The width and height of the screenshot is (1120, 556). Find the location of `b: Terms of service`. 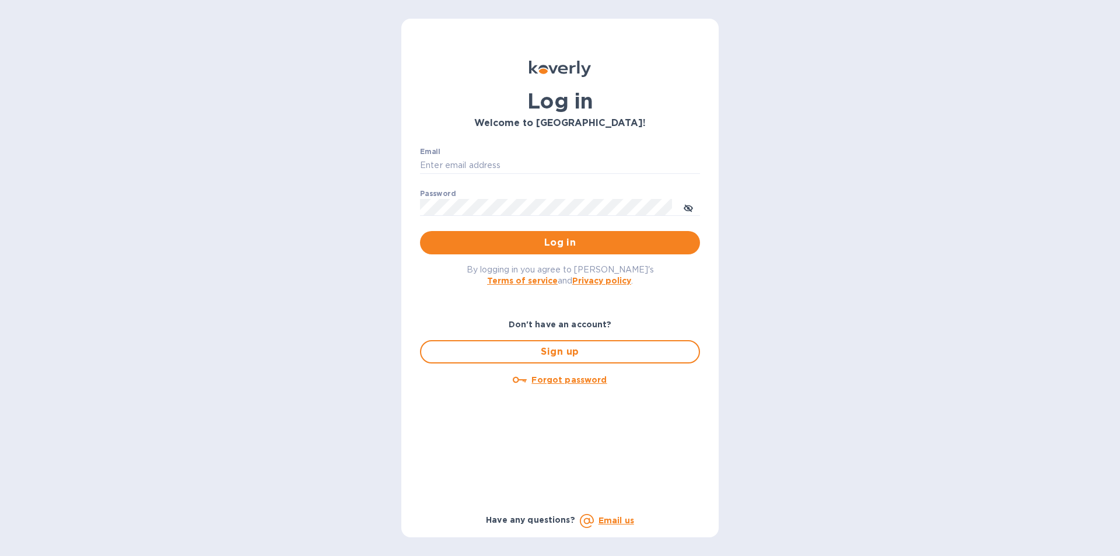

b: Terms of service is located at coordinates (522, 281).